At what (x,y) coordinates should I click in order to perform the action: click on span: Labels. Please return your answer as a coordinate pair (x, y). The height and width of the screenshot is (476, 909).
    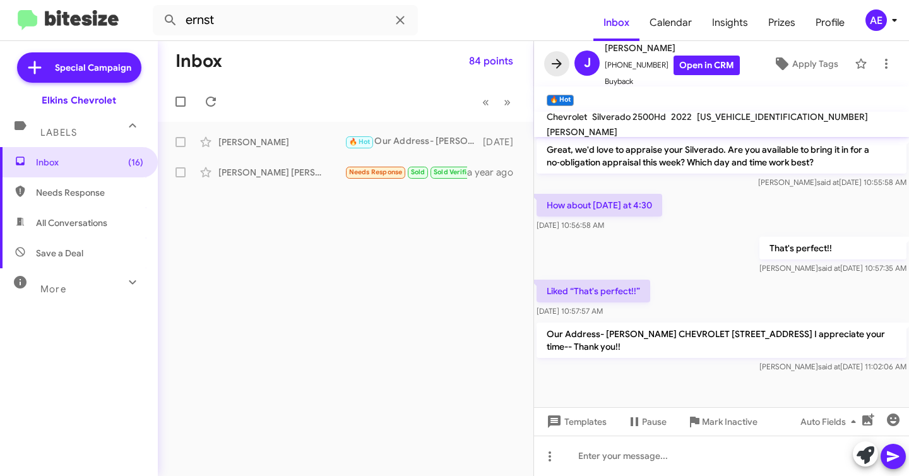
    Looking at the image, I should click on (59, 133).